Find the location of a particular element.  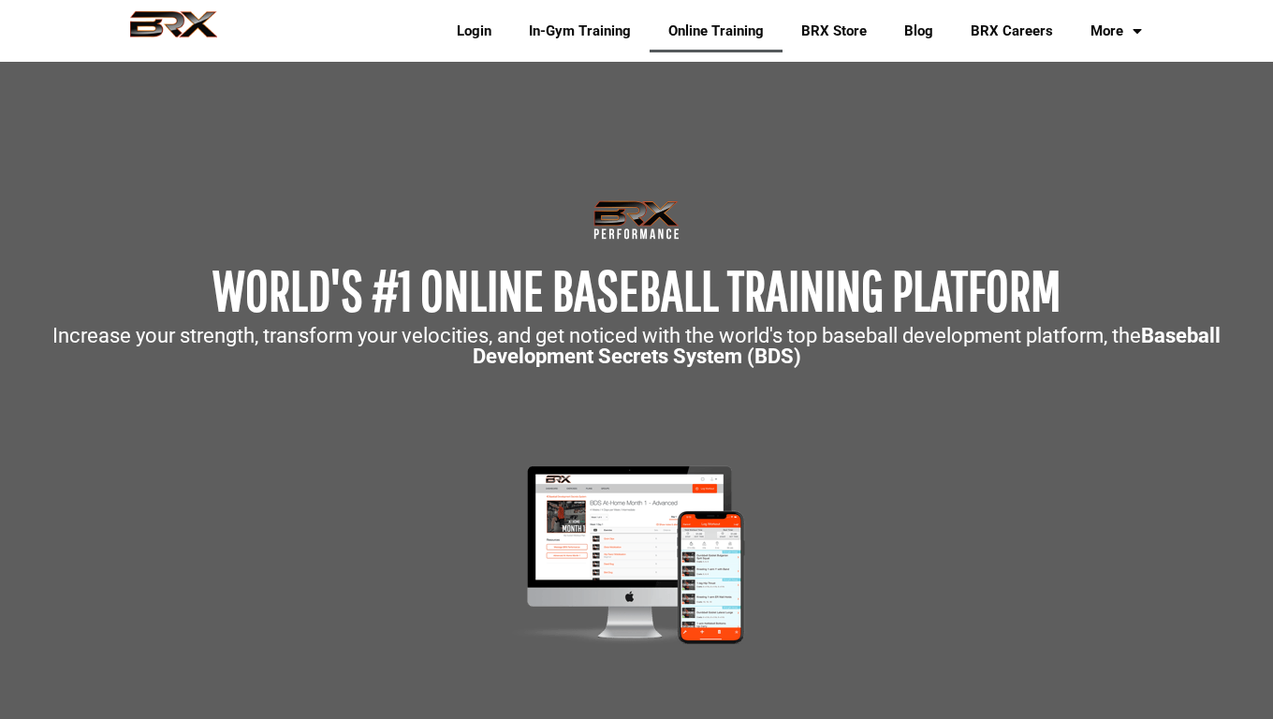

strong: Baseball Development Secrets System (BDS) is located at coordinates (847, 346).